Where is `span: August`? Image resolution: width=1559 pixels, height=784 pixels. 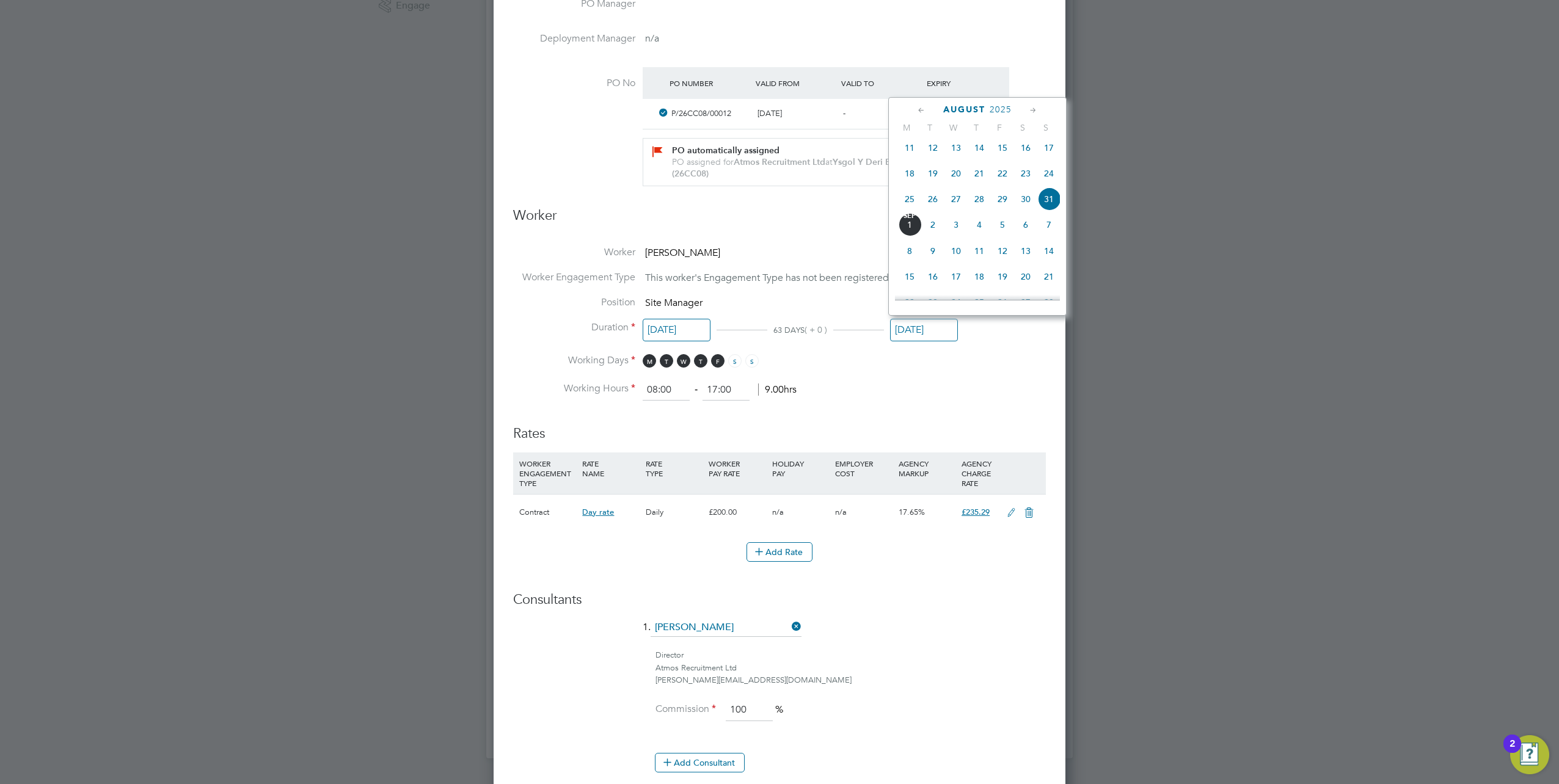
span: August is located at coordinates (965, 109).